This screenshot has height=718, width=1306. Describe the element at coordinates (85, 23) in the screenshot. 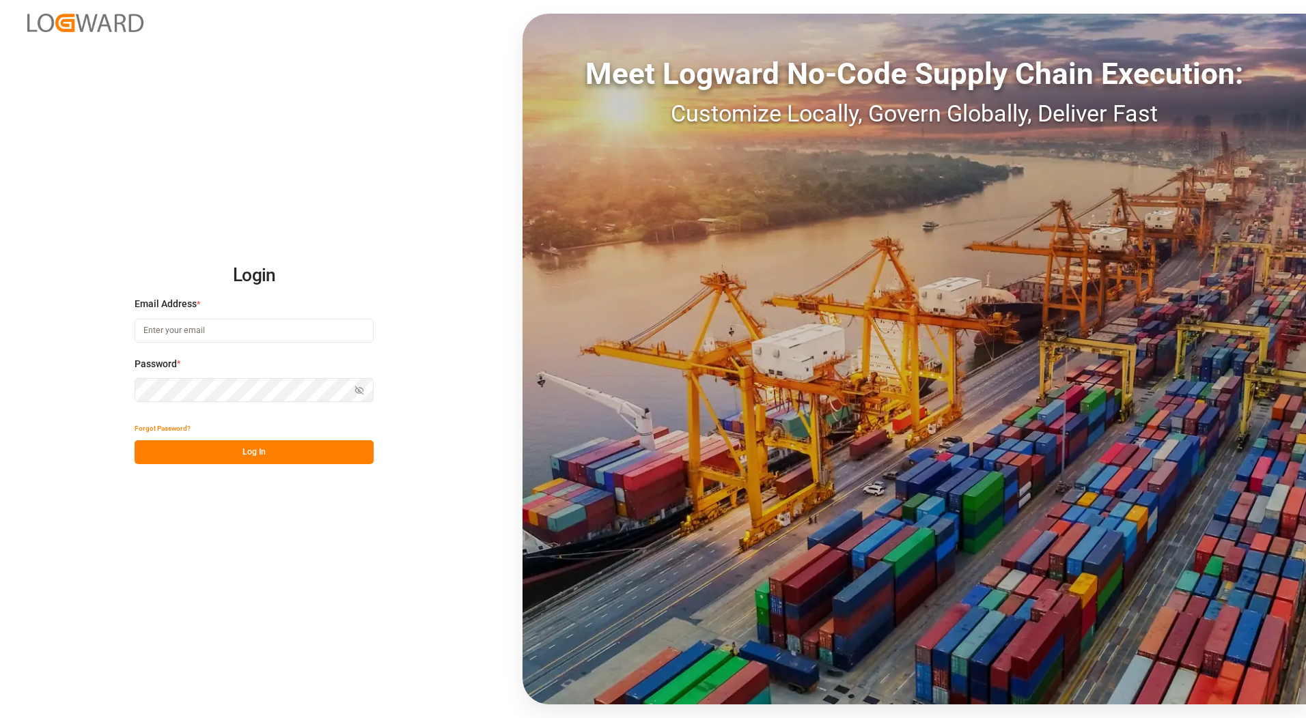

I see `img: Logward_new_orange.png` at that location.